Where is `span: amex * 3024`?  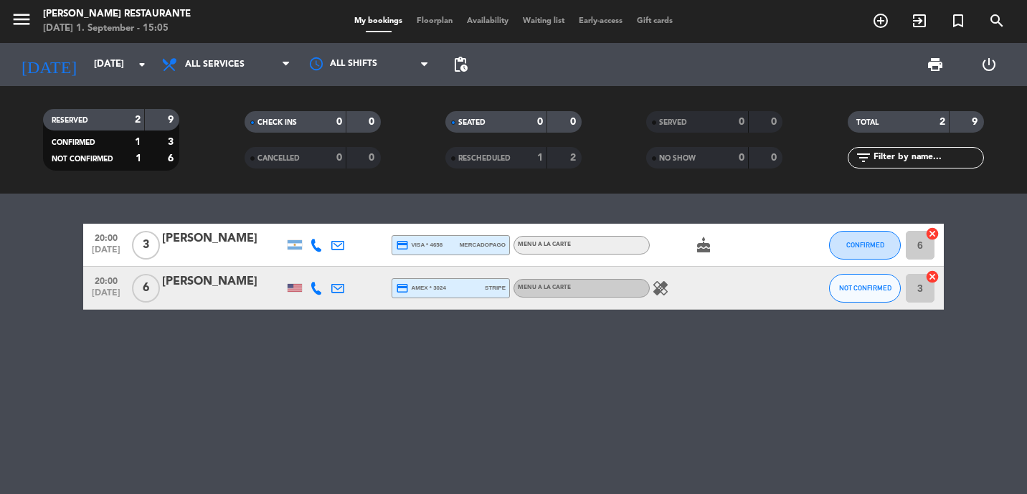
span: amex * 3024 is located at coordinates (421, 288).